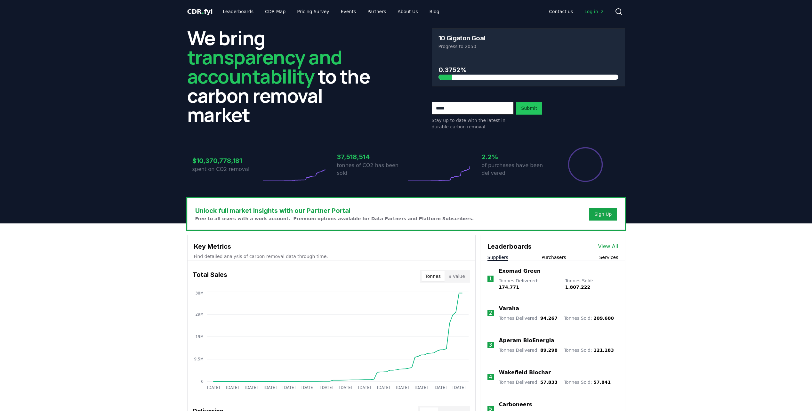 This screenshot has width=812, height=411. I want to click on span: 57.833, so click(549, 382).